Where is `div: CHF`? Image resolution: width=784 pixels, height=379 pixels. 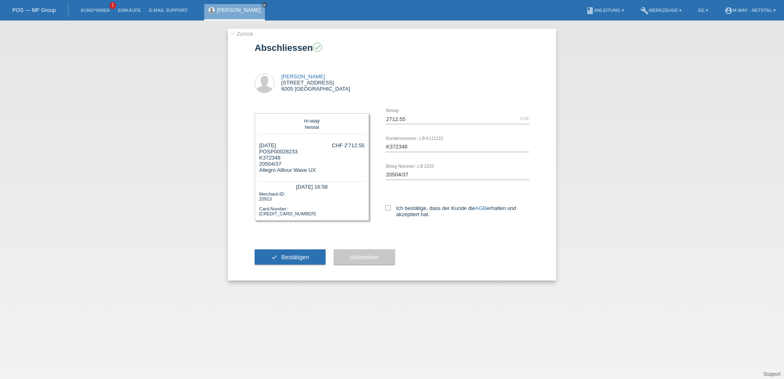 div: CHF is located at coordinates (524, 119).